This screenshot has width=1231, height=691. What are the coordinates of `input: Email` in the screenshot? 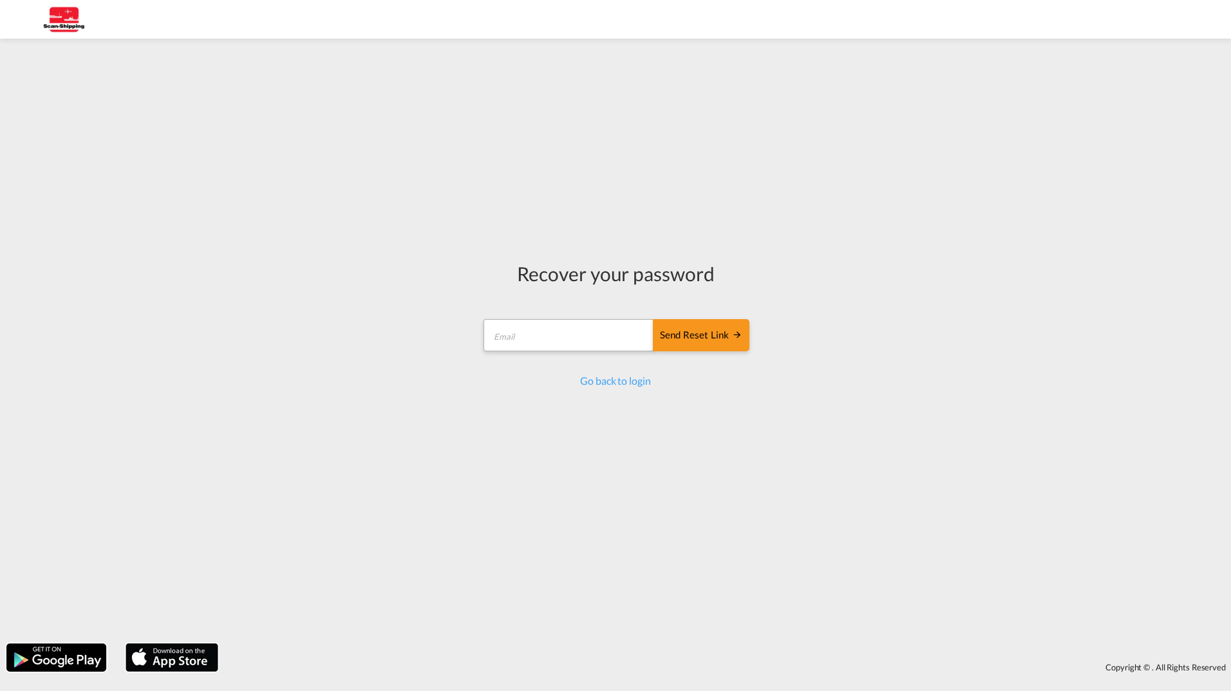 It's located at (568, 335).